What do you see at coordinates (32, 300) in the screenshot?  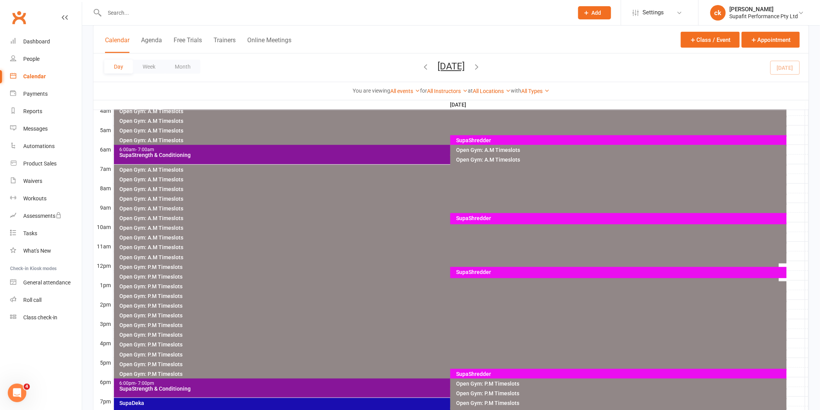 I see `div: Roll call` at bounding box center [32, 300].